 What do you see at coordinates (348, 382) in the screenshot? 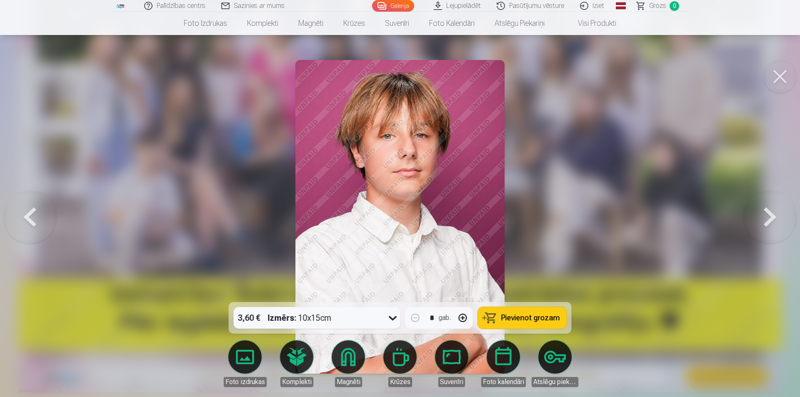
I see `div: Magnēti` at bounding box center [348, 382].